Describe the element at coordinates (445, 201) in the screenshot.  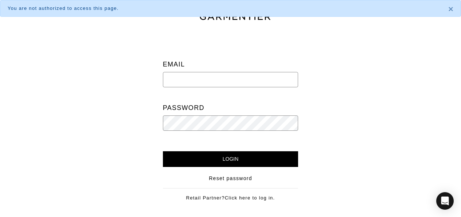
I see `div: Open Intercom Messenger` at that location.